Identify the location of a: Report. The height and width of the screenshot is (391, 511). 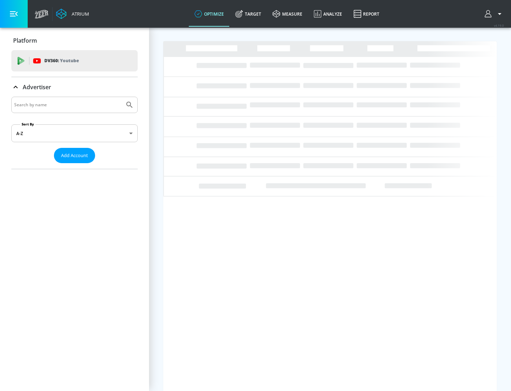
(366, 14).